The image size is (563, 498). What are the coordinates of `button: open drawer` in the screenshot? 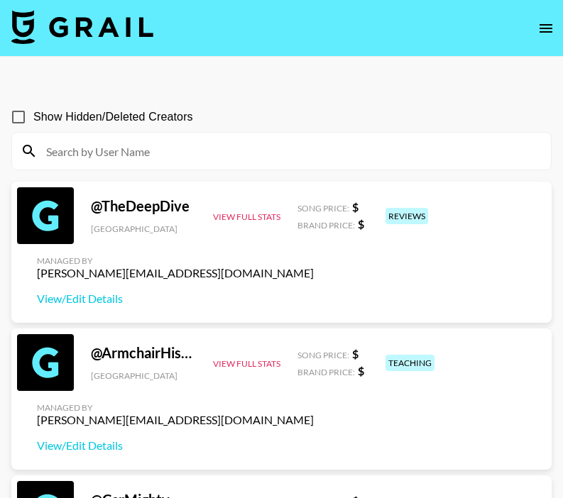 It's located at (546, 28).